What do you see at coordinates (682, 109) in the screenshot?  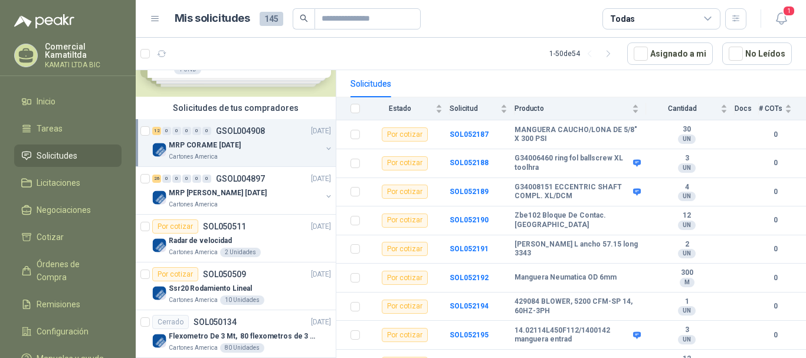 I see `span: Cantidad` at bounding box center [682, 109].